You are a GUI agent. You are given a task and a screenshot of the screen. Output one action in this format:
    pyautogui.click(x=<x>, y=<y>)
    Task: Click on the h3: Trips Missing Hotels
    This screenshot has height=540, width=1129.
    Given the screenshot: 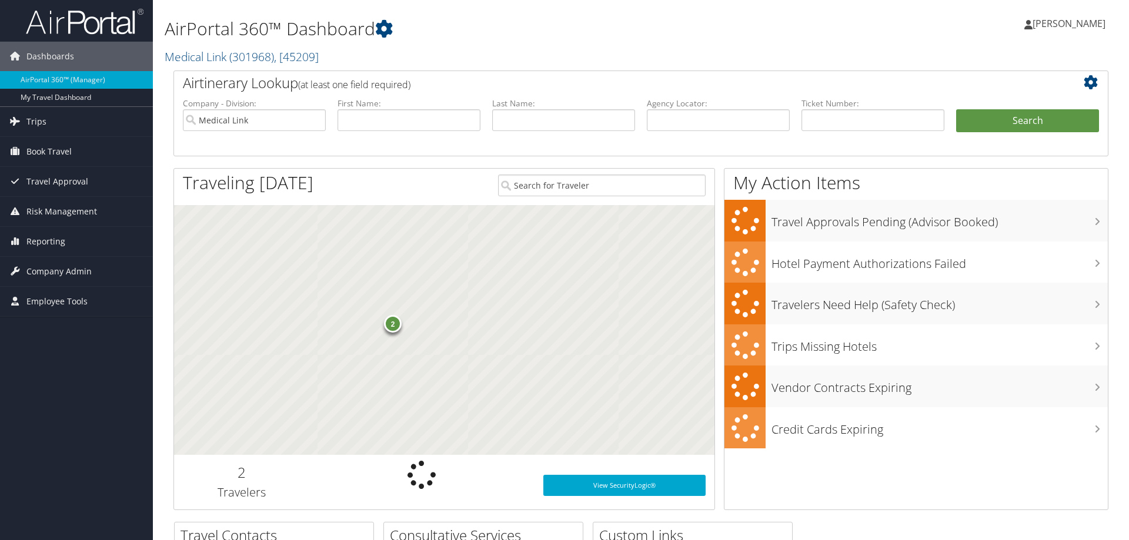 What is the action you would take?
    pyautogui.click(x=939, y=344)
    